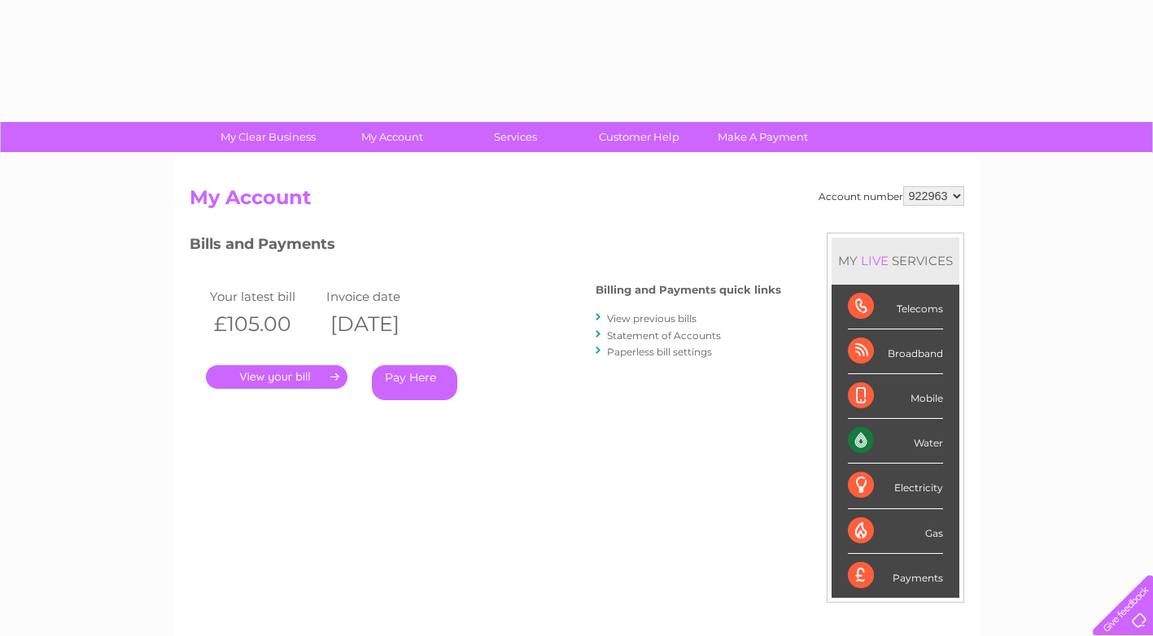 The height and width of the screenshot is (636, 1153). I want to click on div: Telecoms, so click(895, 307).